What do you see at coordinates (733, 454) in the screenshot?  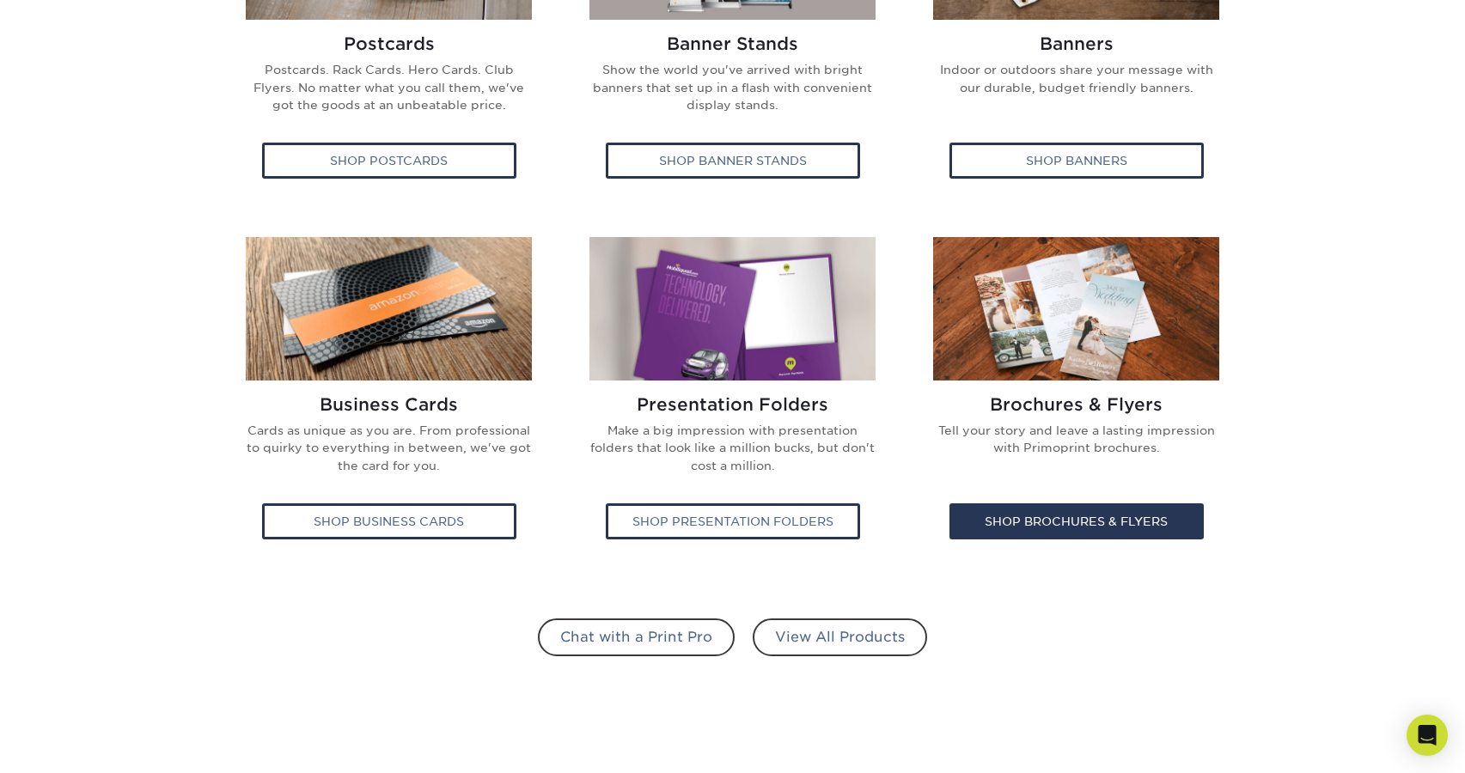 I see `p: Make a big impression with presentation folders that look like a million bucks, but don't cost a ...` at bounding box center [733, 454].